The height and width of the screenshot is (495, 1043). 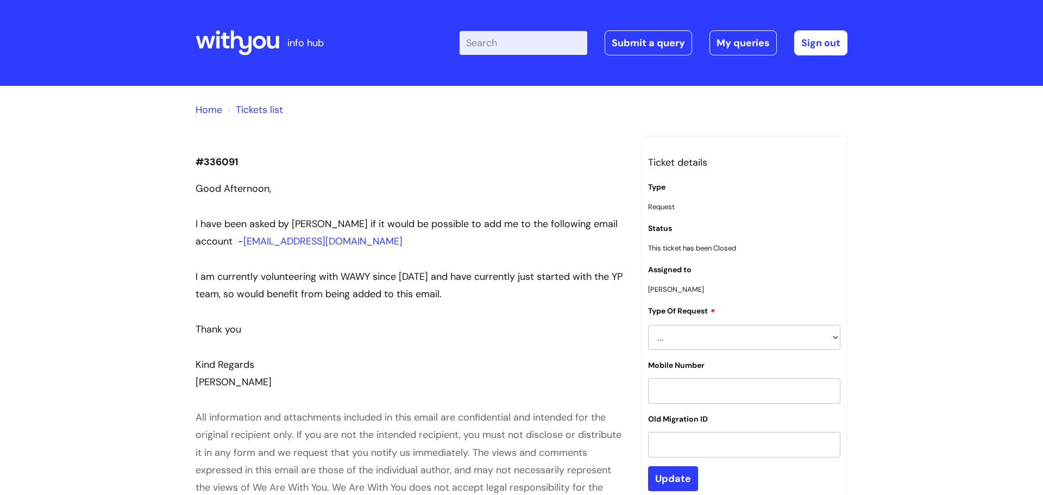 What do you see at coordinates (744, 162) in the screenshot?
I see `h3: Ticket details` at bounding box center [744, 162].